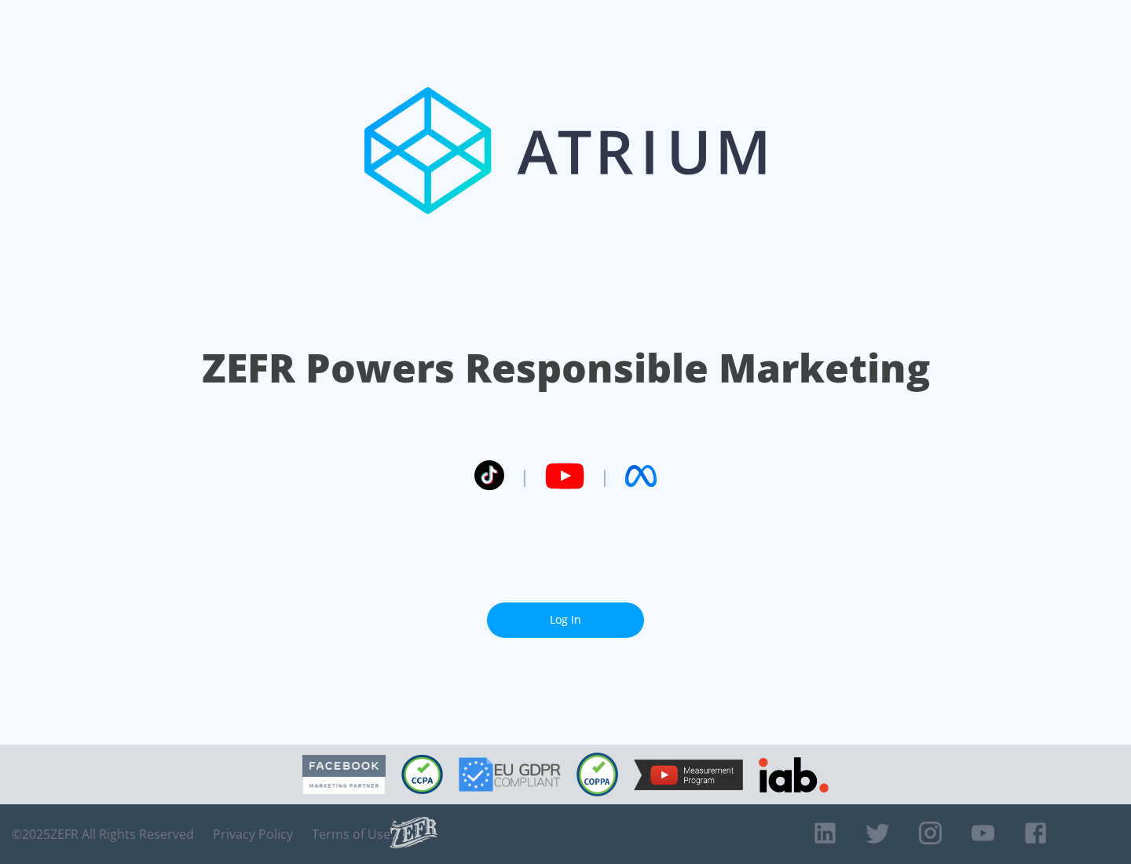  What do you see at coordinates (510, 774) in the screenshot?
I see `img: GDPR Compliant` at bounding box center [510, 774].